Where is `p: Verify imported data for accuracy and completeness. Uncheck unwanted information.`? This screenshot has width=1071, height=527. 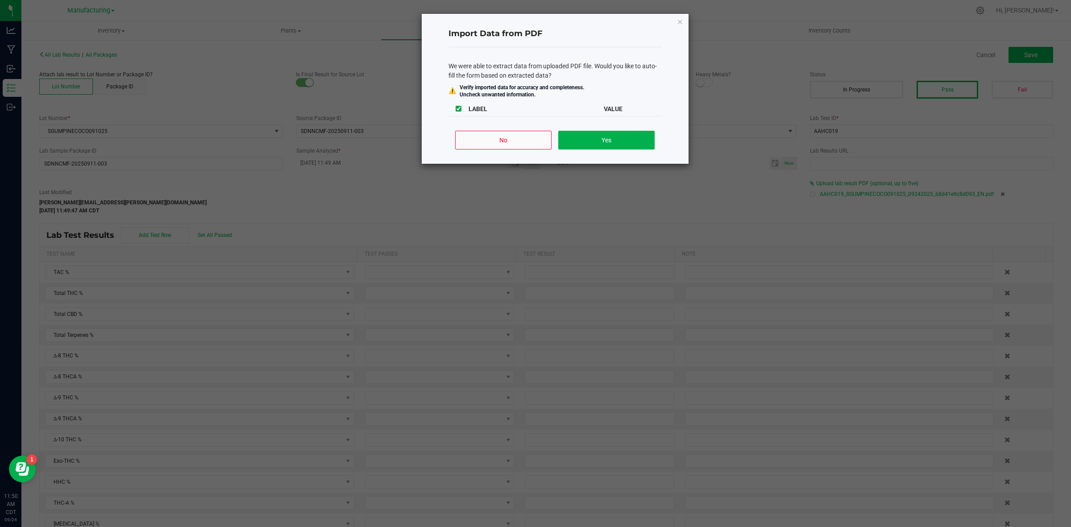
p: Verify imported data for accuracy and completeness. Uncheck unwanted information. is located at coordinates (522, 91).